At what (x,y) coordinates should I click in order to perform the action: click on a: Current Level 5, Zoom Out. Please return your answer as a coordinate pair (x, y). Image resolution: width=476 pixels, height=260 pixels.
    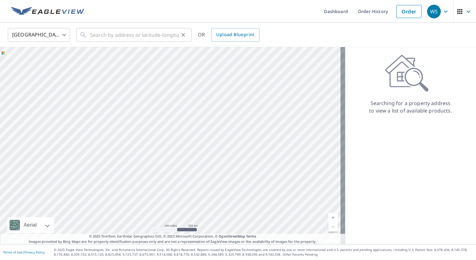
    Looking at the image, I should click on (333, 227).